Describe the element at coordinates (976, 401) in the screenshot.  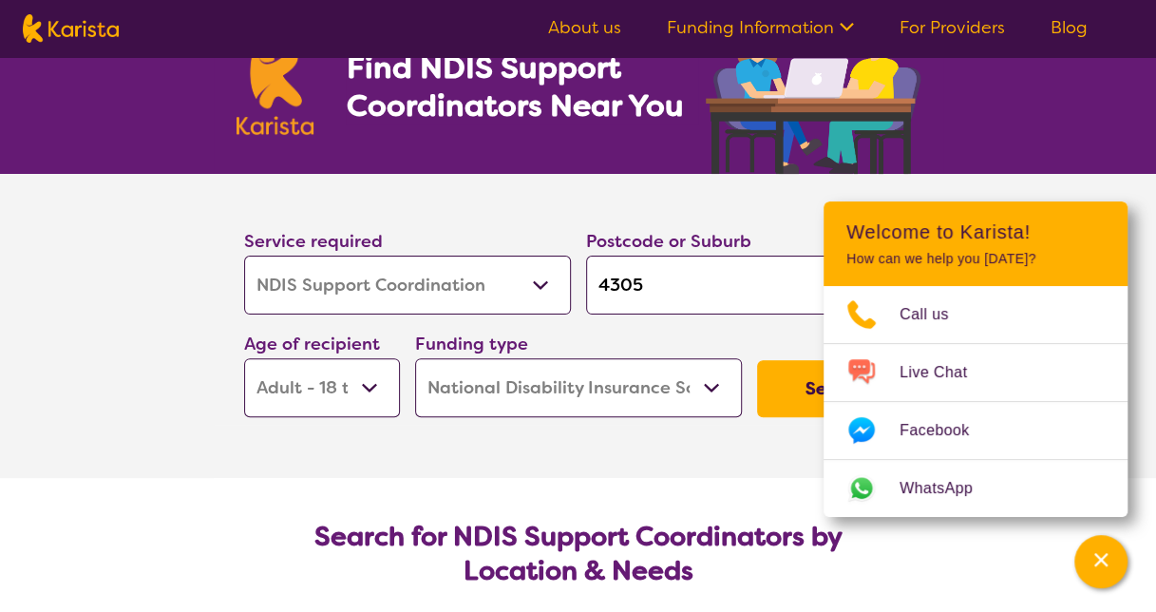
I see `ul: Choose channel` at that location.